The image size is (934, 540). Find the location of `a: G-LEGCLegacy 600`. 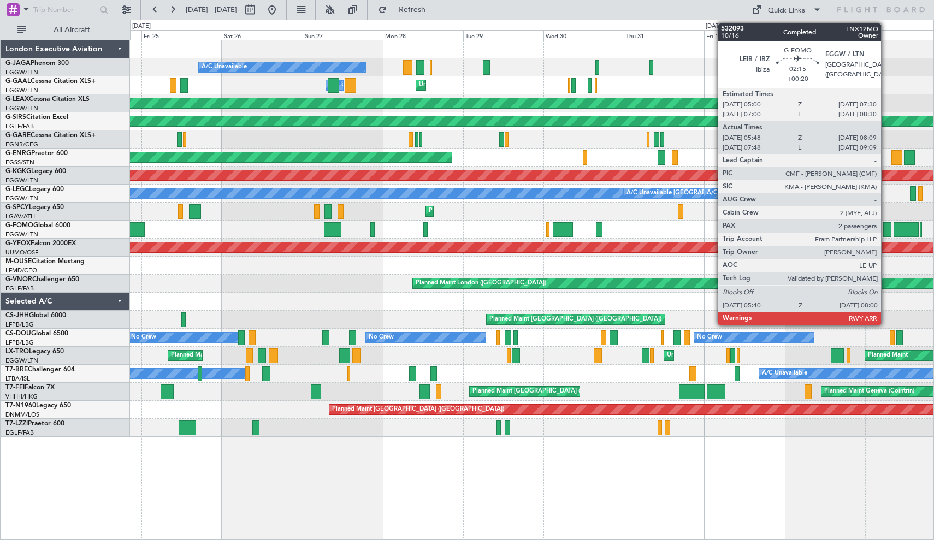

a: G-LEGCLegacy 600 is located at coordinates (34, 190).